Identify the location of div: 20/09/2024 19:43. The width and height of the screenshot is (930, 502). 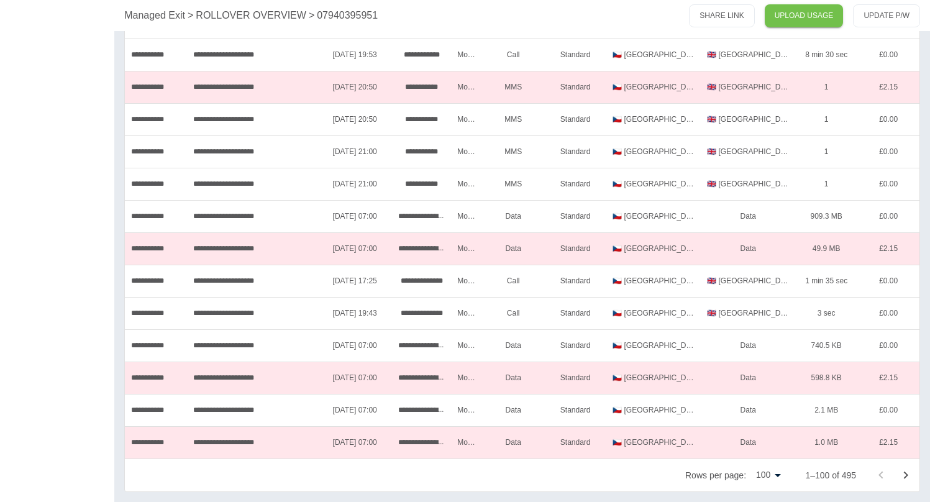
(355, 313).